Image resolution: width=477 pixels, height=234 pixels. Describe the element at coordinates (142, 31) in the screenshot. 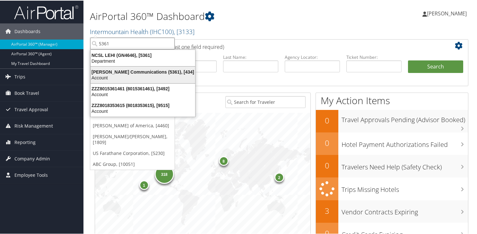

I see `a: Intermountain Health` at that location.